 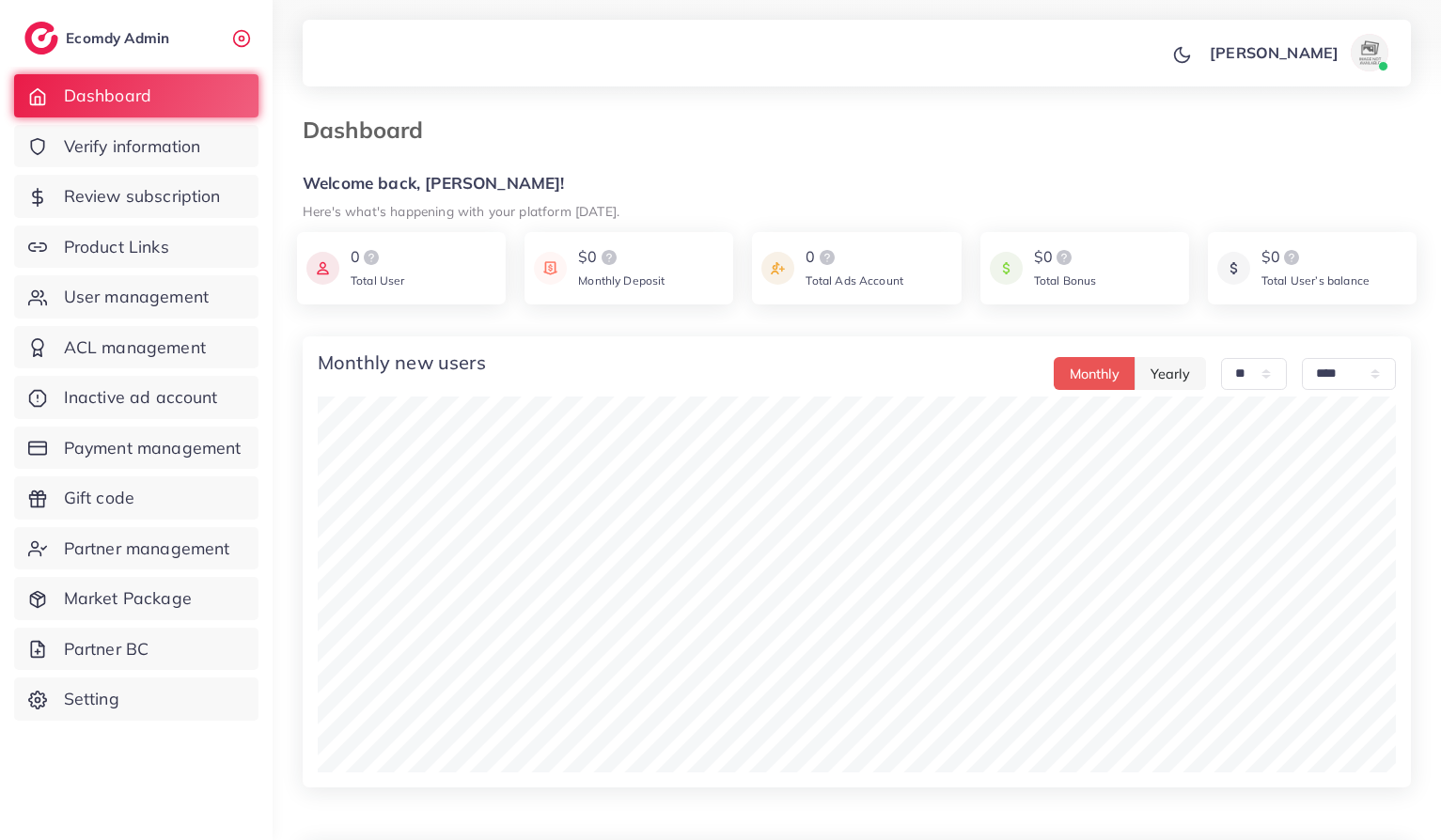 I want to click on span: Setting, so click(x=91, y=699).